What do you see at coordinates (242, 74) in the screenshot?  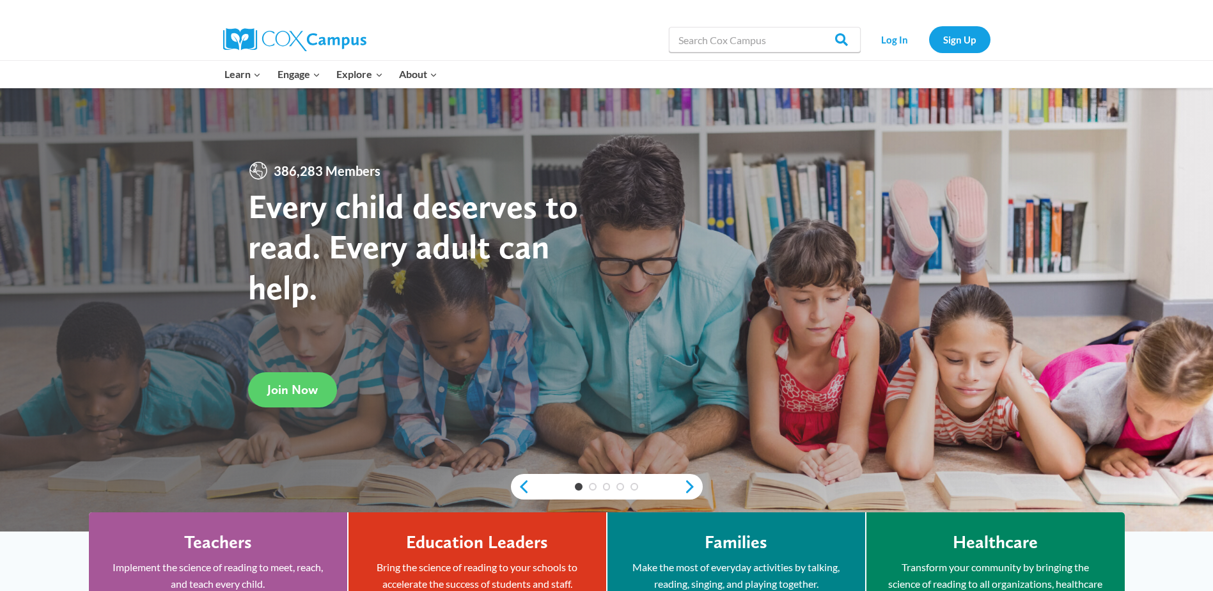 I see `span: Learn` at bounding box center [242, 74].